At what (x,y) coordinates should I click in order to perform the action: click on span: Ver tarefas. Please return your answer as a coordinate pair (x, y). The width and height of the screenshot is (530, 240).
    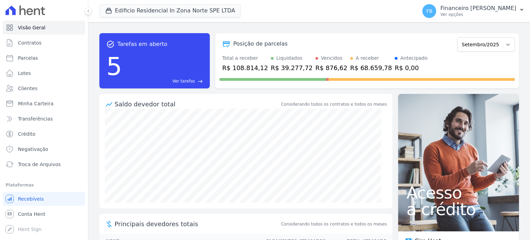
    Looking at the image, I should click on (184, 81).